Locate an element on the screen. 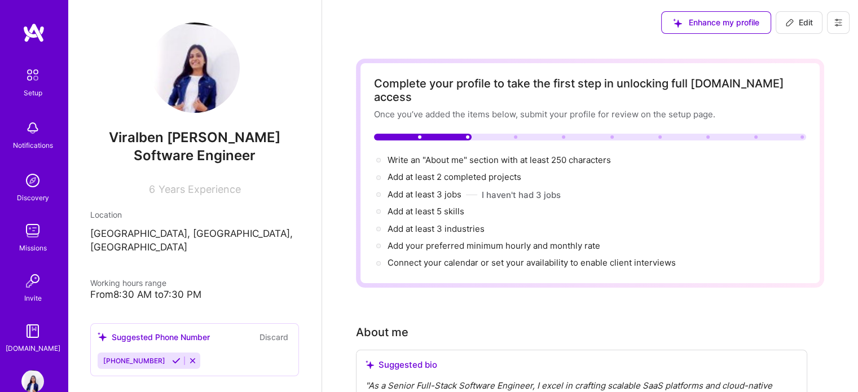 Image resolution: width=858 pixels, height=392 pixels. button: I haven't had 3 jobs is located at coordinates (521, 195).